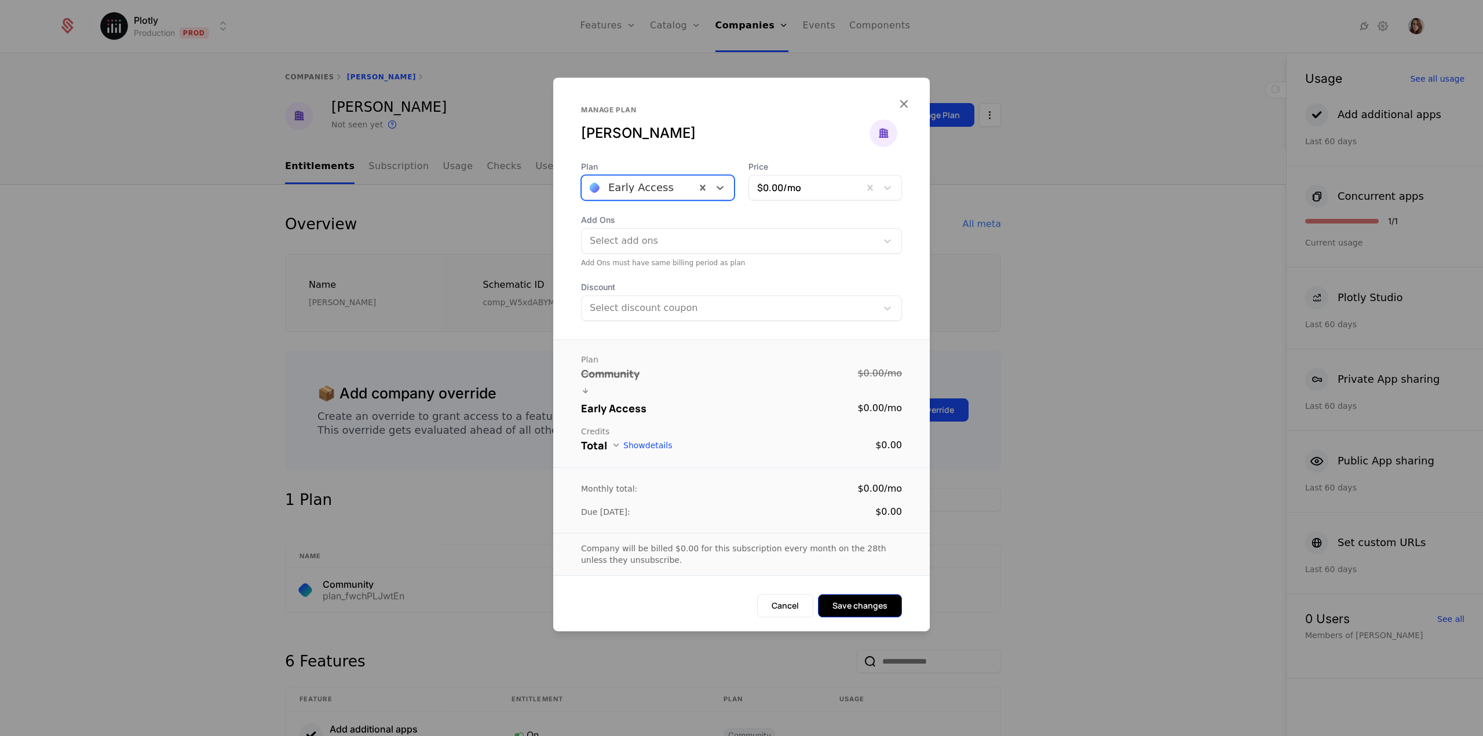  I want to click on button: Showdetails, so click(642, 445).